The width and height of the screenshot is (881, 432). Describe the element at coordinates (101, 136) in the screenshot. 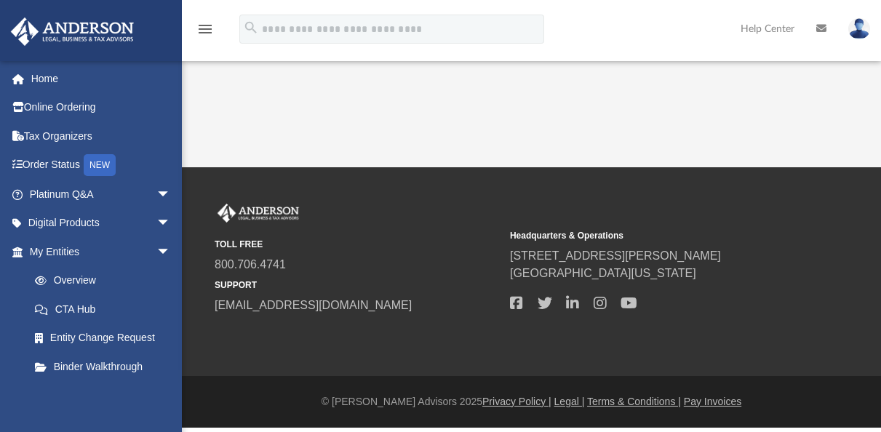

I see `a: Tax Organizers` at that location.